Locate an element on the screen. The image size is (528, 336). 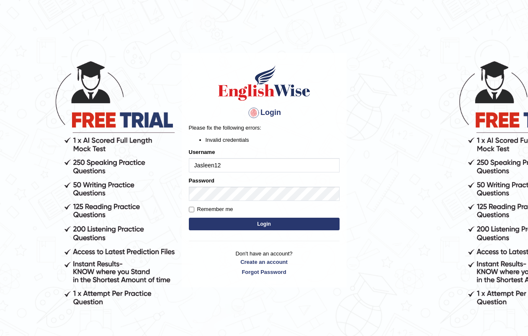
a: Forgot Password is located at coordinates (264, 272).